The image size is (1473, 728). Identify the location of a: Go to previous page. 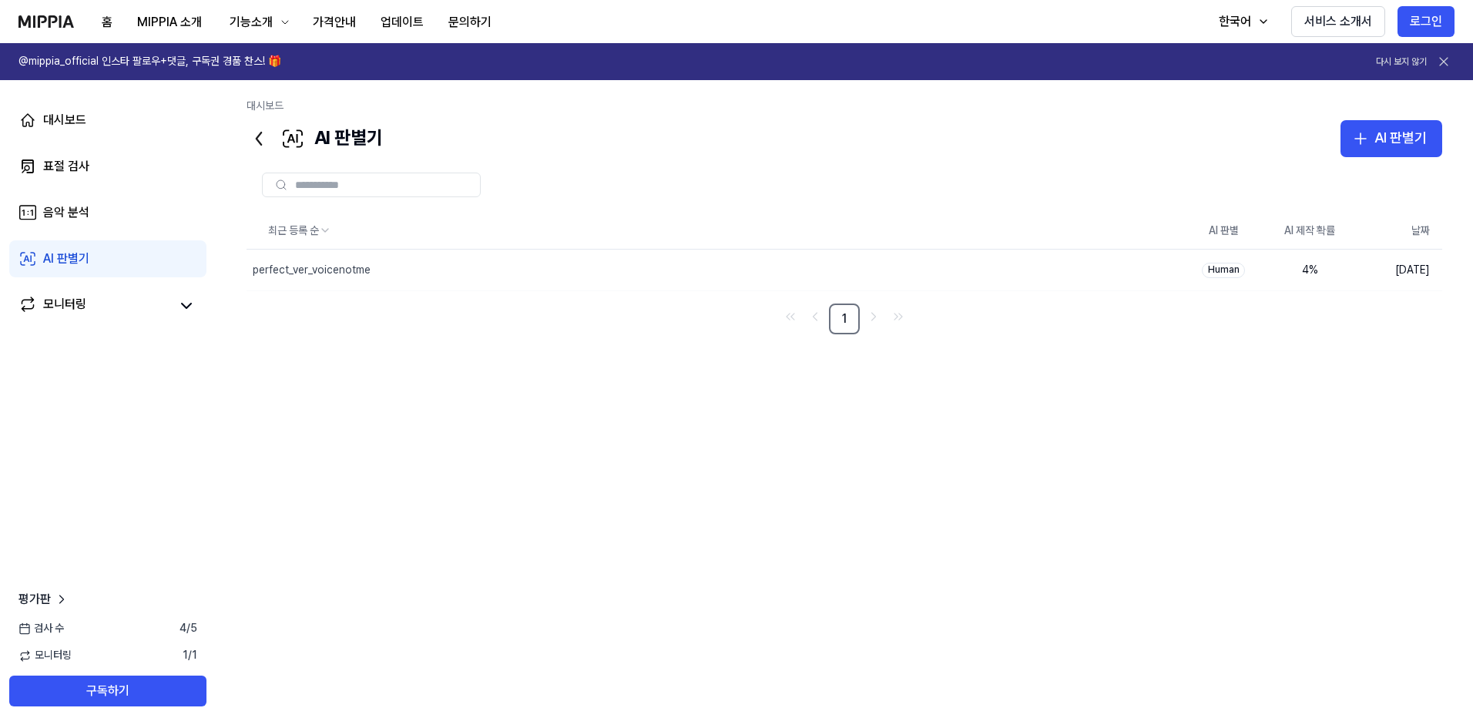
(815, 317).